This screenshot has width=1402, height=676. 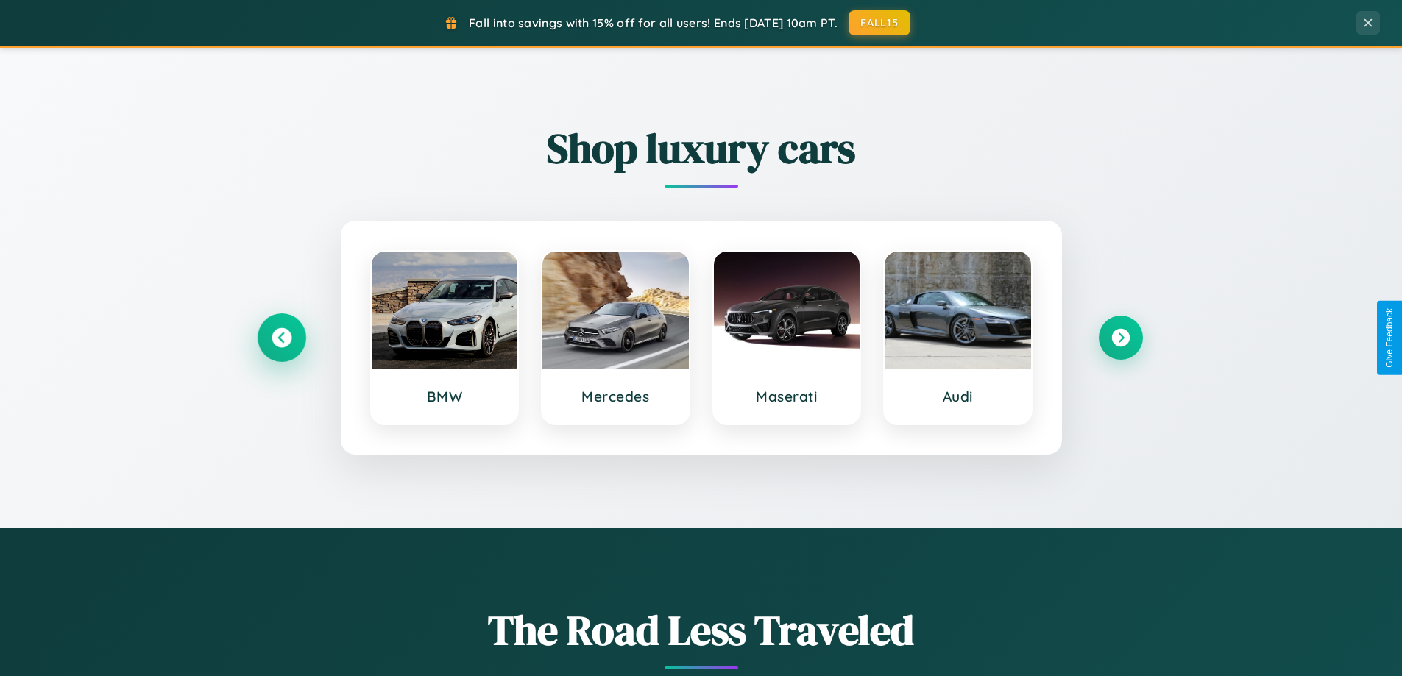 I want to click on h3: Audi, so click(x=958, y=397).